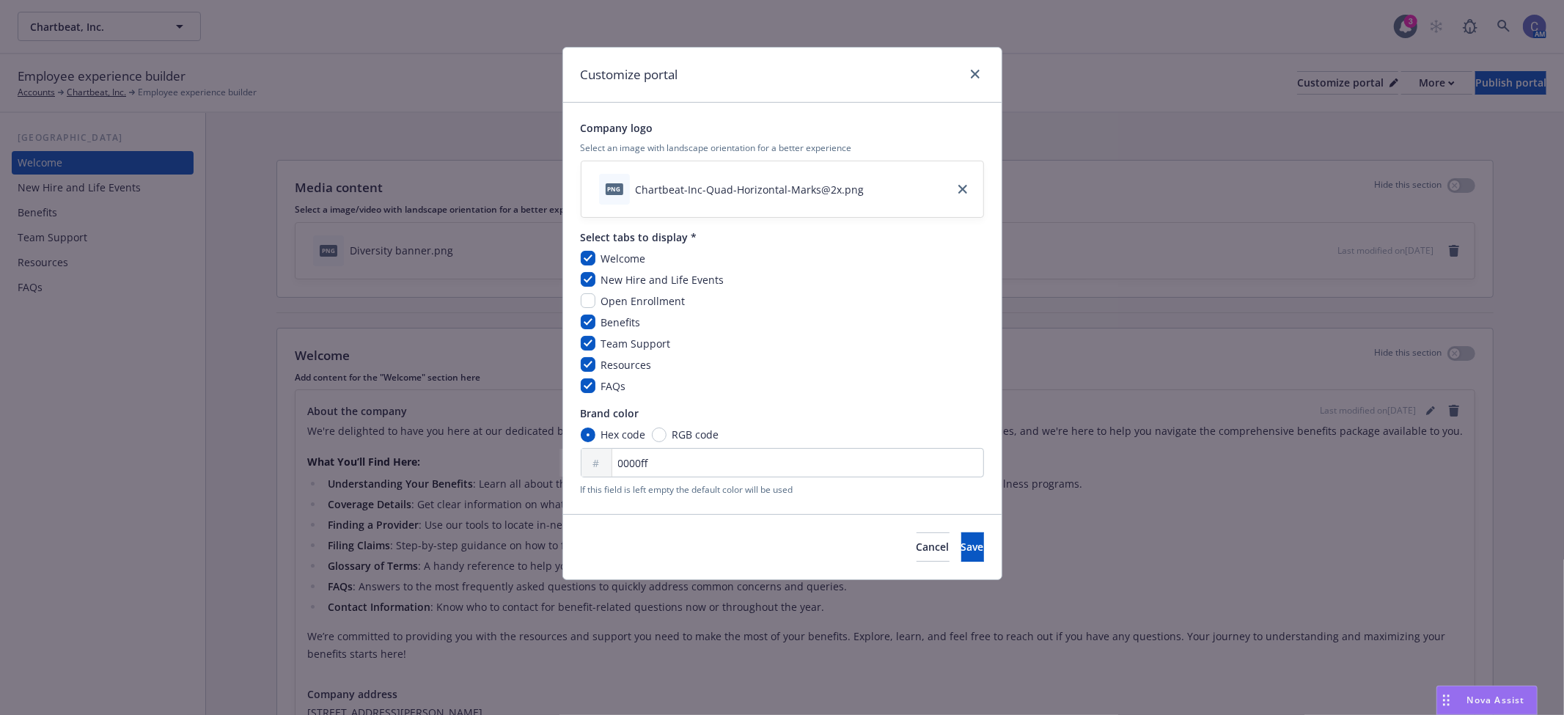 This screenshot has width=1564, height=715. I want to click on h1: Customize portal, so click(629, 75).